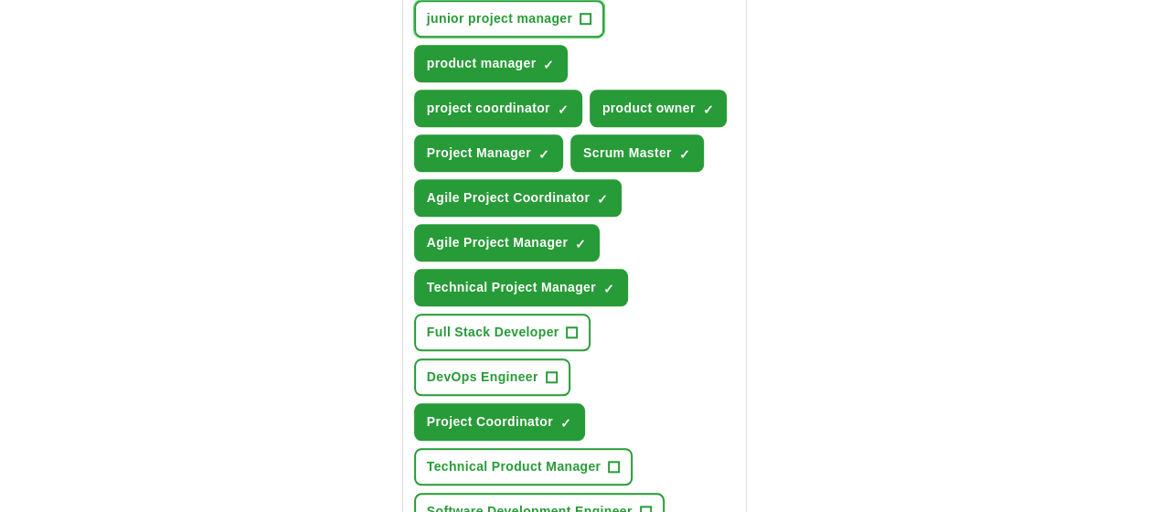 The width and height of the screenshot is (1149, 512). What do you see at coordinates (497, 242) in the screenshot?
I see `span: Agile Project Manager` at bounding box center [497, 242].